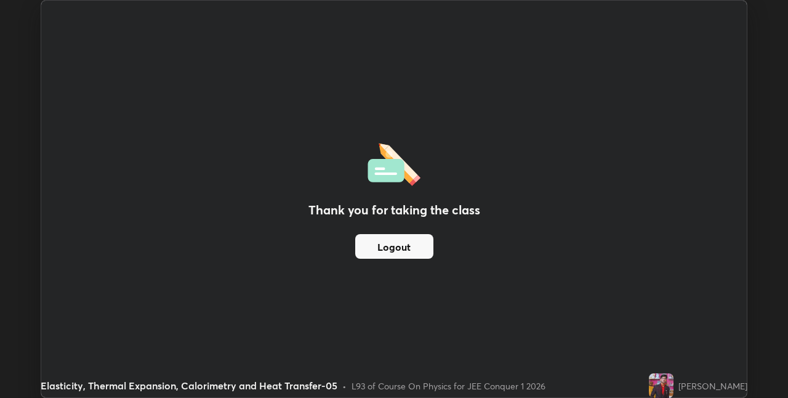  What do you see at coordinates (394, 246) in the screenshot?
I see `button: Logout` at bounding box center [394, 246].